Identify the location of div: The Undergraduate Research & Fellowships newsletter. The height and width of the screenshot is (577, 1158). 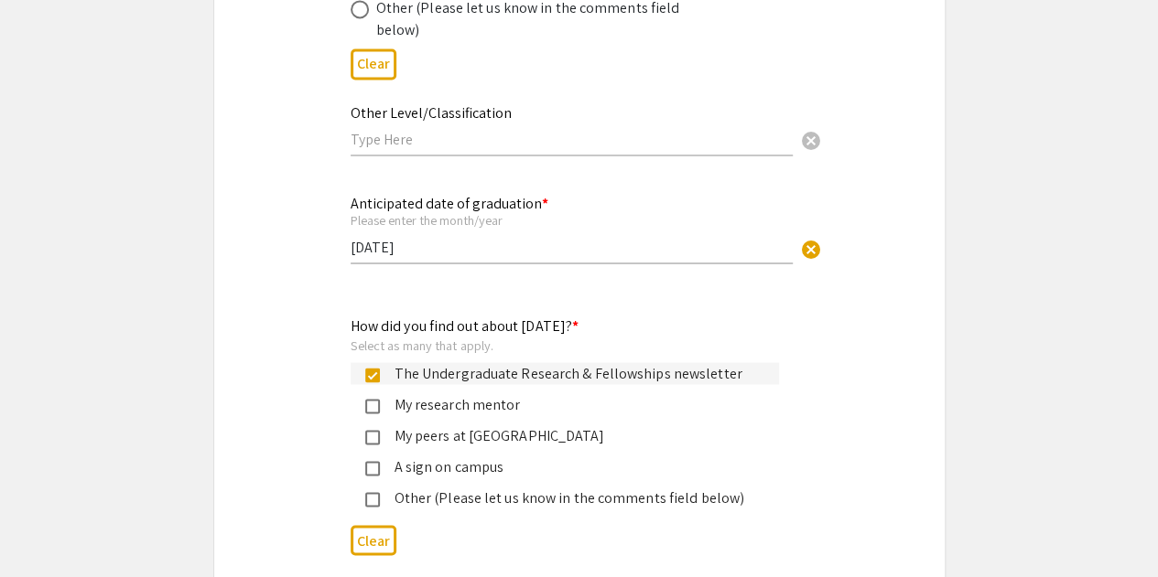
(572, 373).